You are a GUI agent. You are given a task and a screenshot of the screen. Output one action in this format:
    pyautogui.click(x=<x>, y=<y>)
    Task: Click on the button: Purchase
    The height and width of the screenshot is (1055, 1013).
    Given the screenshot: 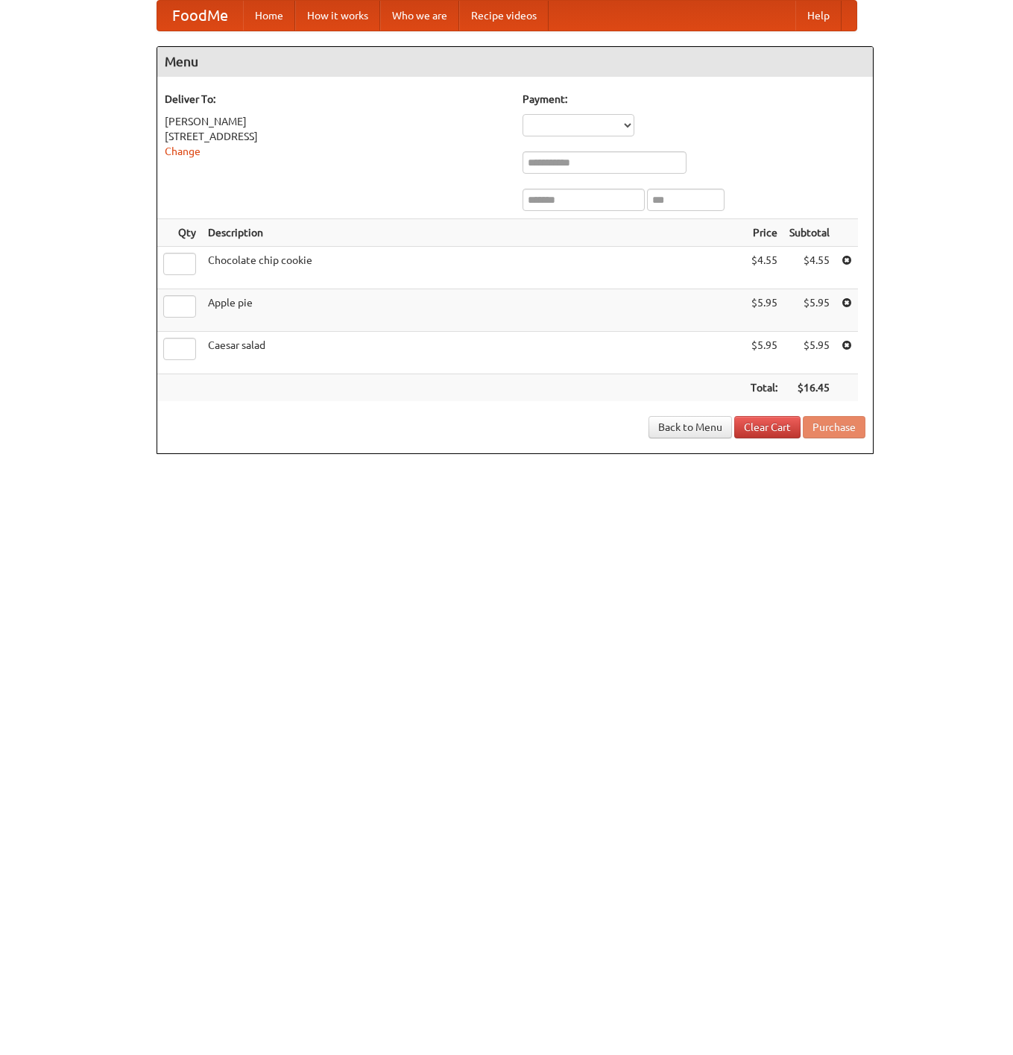 What is the action you would take?
    pyautogui.click(x=834, y=427)
    